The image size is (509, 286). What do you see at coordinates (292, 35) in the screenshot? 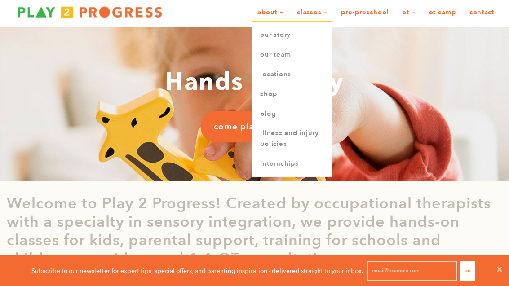
I see `a: Our Story` at bounding box center [292, 35].